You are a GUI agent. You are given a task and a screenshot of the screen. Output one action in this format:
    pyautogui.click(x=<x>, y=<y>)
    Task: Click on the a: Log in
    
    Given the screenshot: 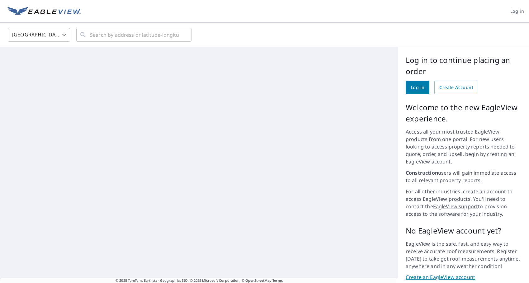 What is the action you would take?
    pyautogui.click(x=418, y=87)
    